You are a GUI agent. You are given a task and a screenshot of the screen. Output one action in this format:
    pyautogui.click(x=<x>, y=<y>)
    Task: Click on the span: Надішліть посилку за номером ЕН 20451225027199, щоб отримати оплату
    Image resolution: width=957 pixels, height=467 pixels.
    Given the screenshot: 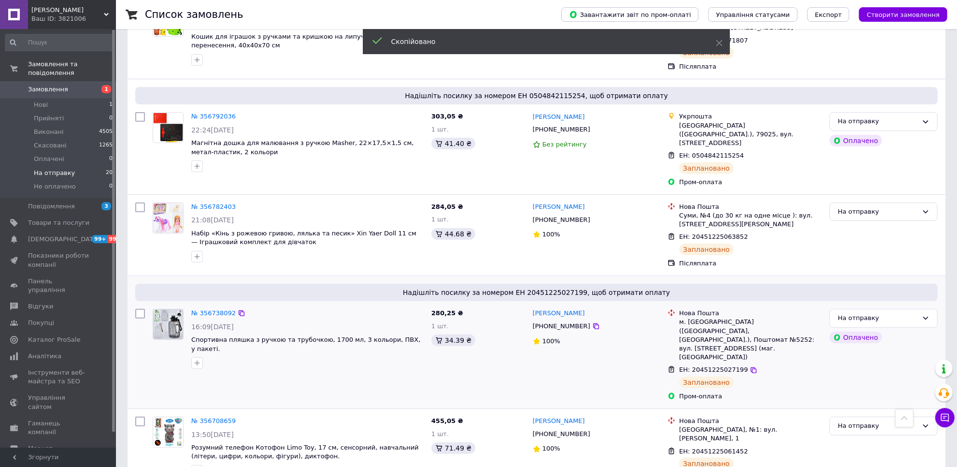 What is the action you would take?
    pyautogui.click(x=536, y=292)
    